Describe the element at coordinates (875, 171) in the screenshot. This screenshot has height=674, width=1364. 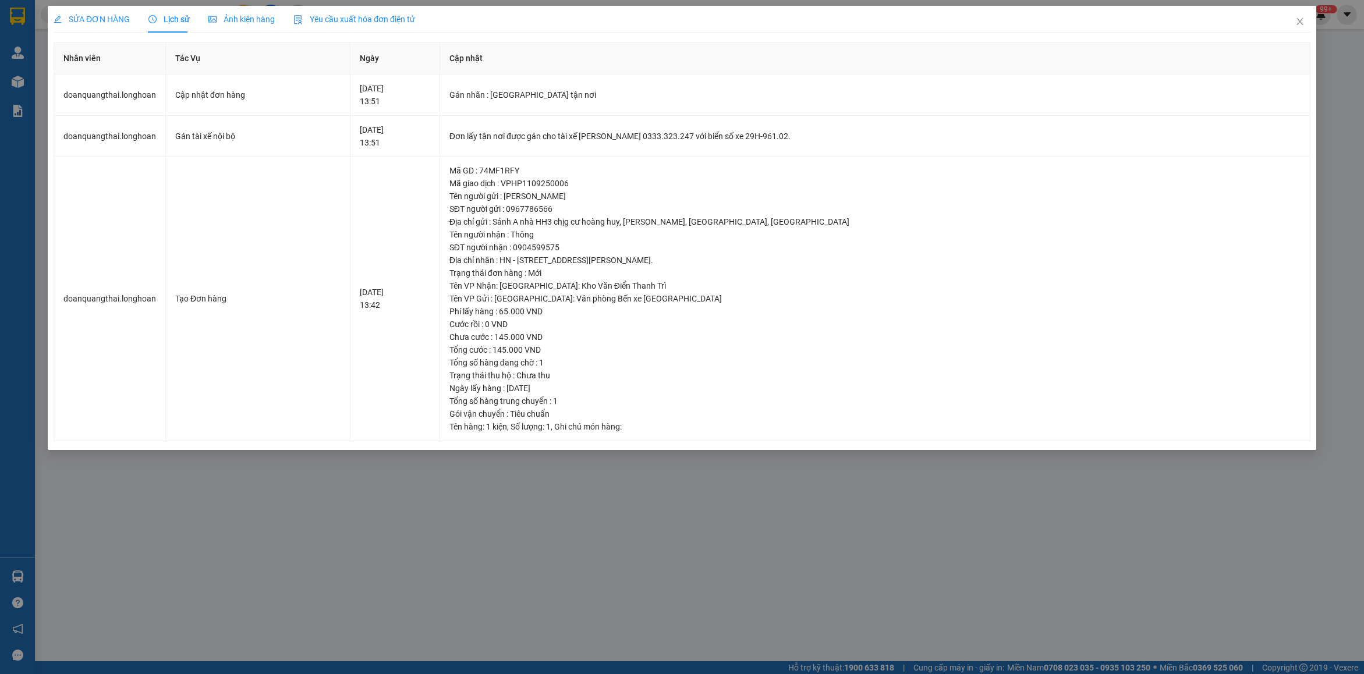
I see `div: Mã GD : 74MF1RFY` at that location.